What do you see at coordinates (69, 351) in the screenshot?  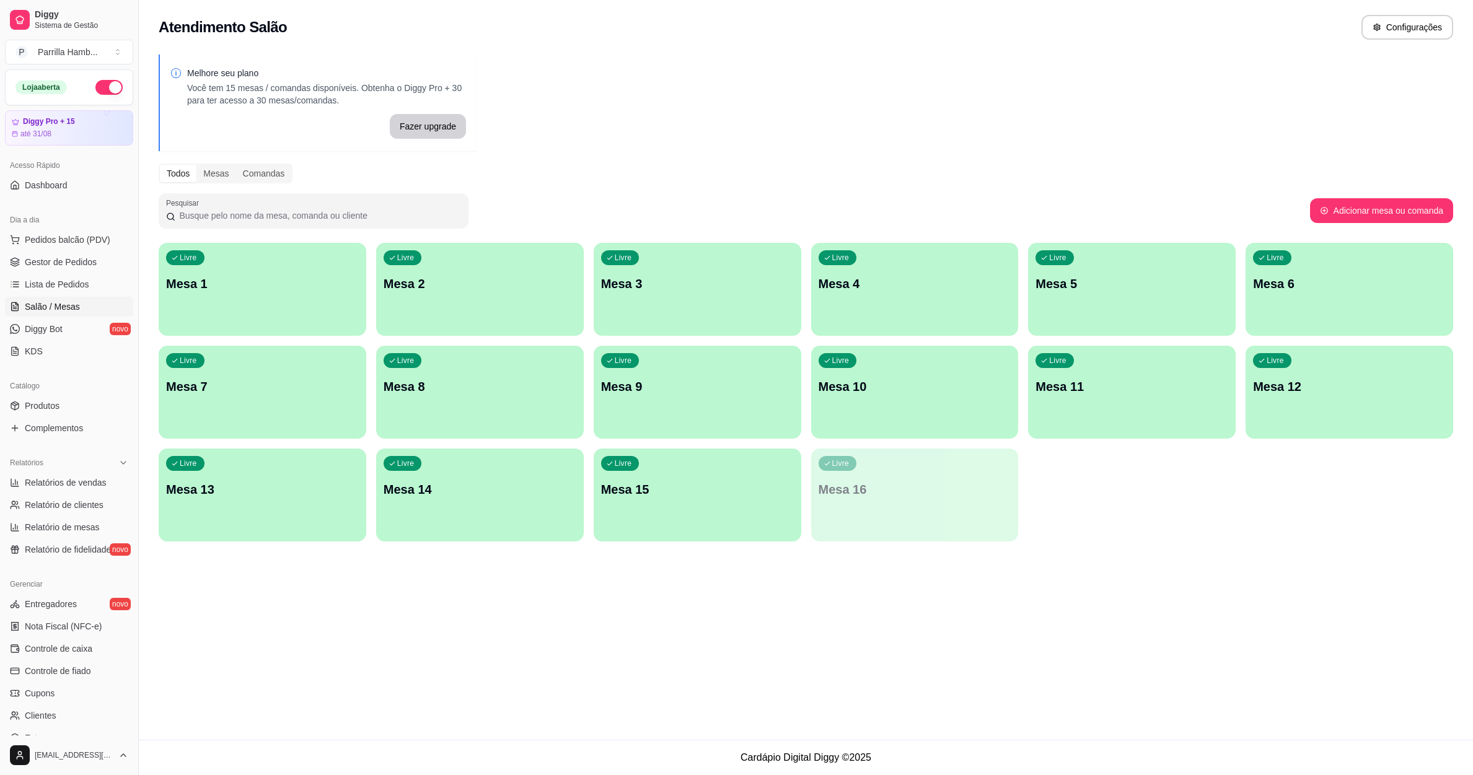 I see `a: KDS` at bounding box center [69, 351].